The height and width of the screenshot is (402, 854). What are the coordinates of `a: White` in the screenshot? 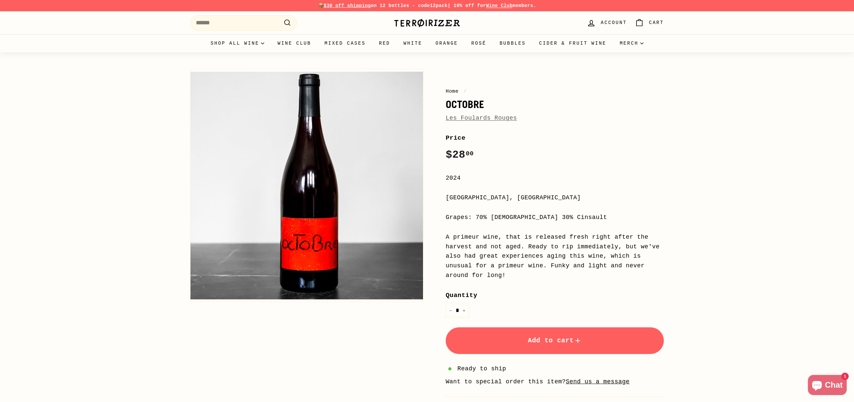 It's located at (413, 43).